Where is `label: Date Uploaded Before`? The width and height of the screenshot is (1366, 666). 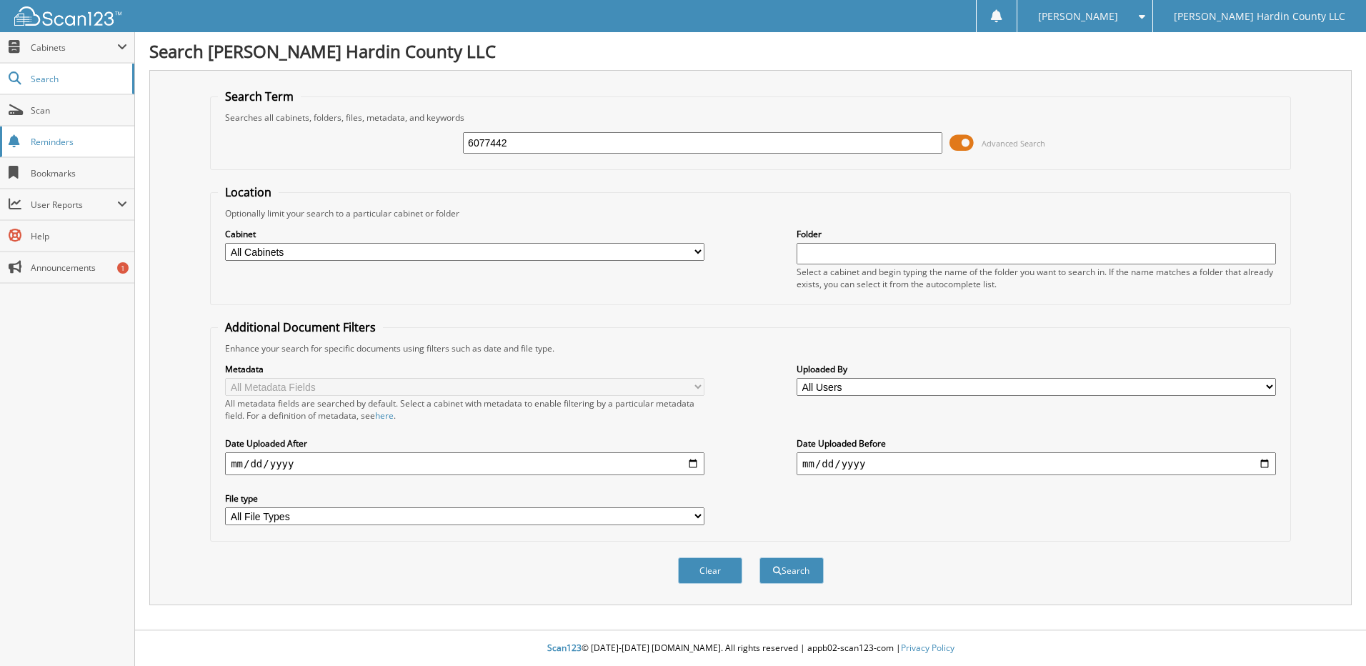 label: Date Uploaded Before is located at coordinates (1036, 443).